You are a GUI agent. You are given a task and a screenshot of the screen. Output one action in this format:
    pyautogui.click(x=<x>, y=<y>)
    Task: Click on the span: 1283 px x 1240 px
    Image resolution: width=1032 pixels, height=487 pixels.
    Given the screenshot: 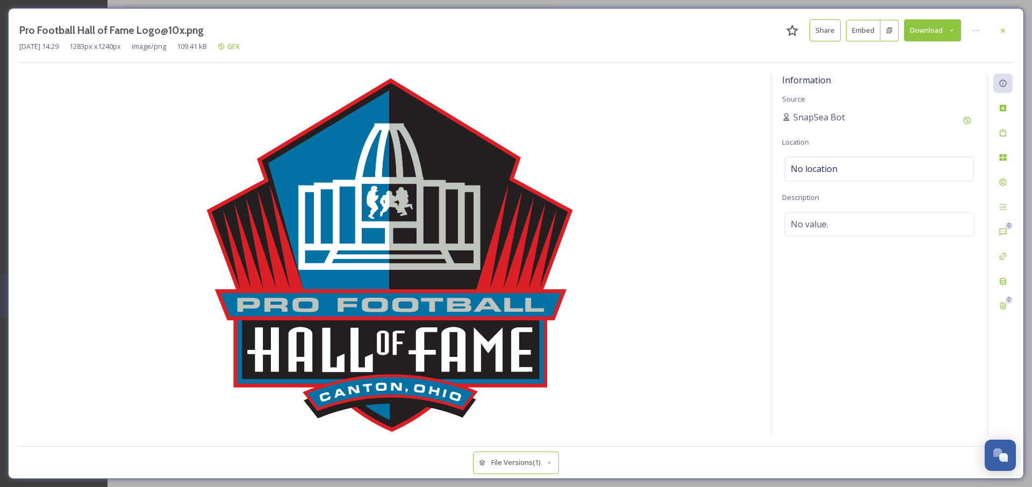 What is the action you would take?
    pyautogui.click(x=95, y=46)
    